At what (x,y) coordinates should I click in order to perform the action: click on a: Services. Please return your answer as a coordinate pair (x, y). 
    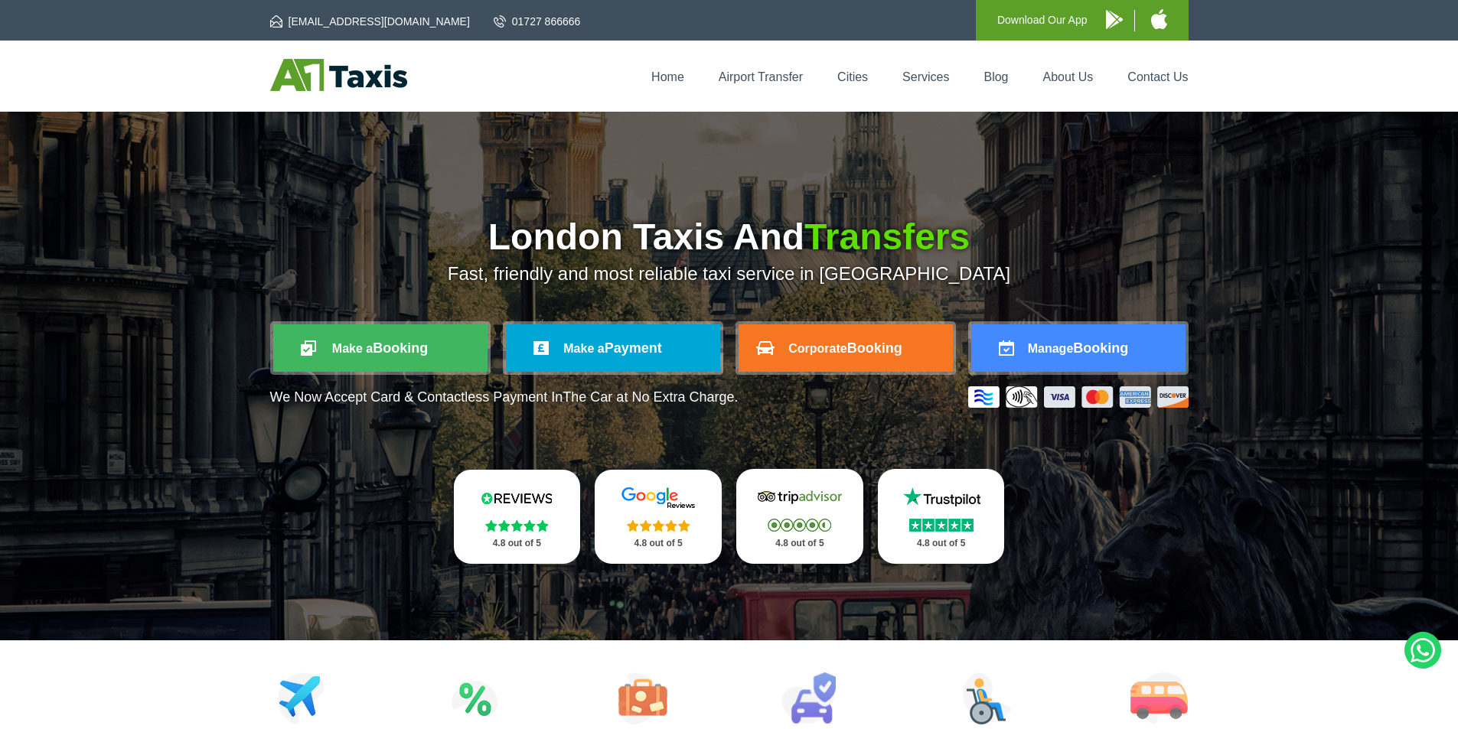
    Looking at the image, I should click on (925, 77).